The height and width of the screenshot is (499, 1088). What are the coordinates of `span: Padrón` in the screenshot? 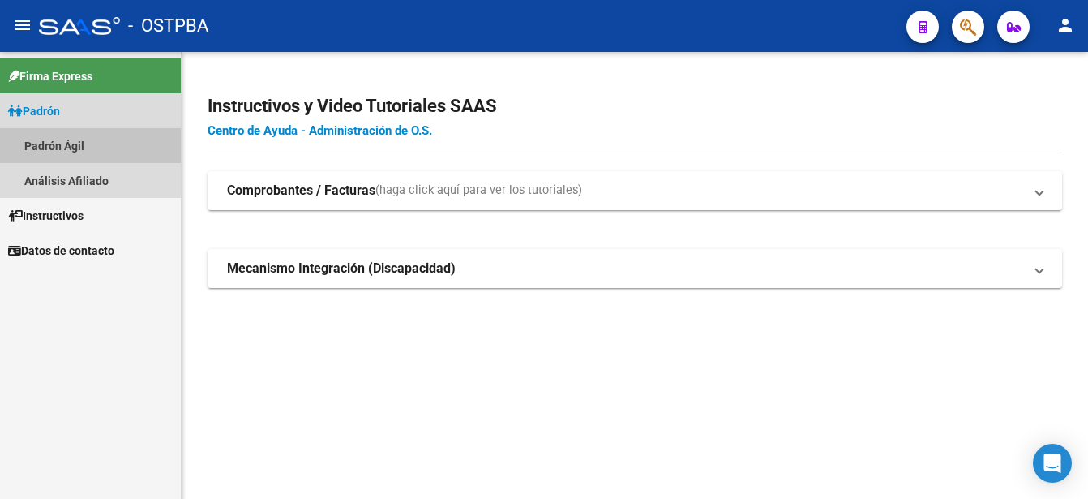 It's located at (34, 111).